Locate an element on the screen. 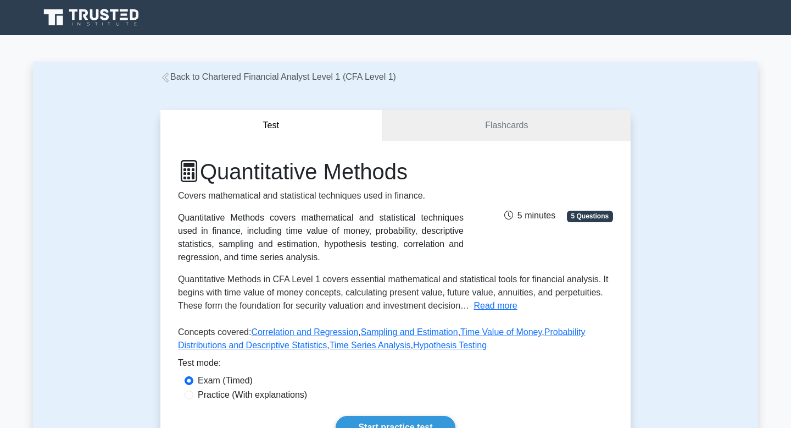 This screenshot has width=791, height=428. a: Time Series Analysis is located at coordinates (370, 345).